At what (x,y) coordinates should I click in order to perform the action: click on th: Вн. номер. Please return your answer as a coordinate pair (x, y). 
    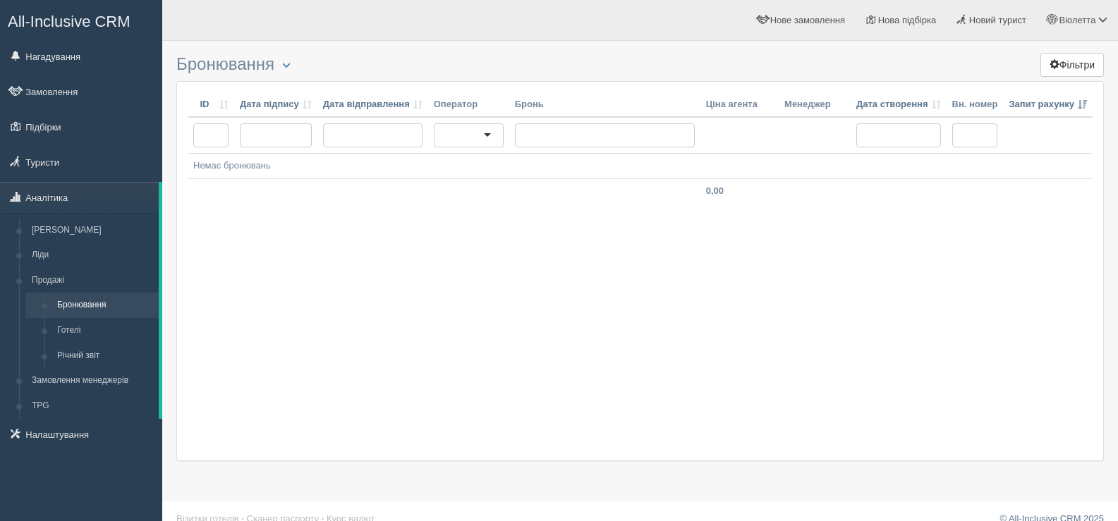
    Looking at the image, I should click on (975, 105).